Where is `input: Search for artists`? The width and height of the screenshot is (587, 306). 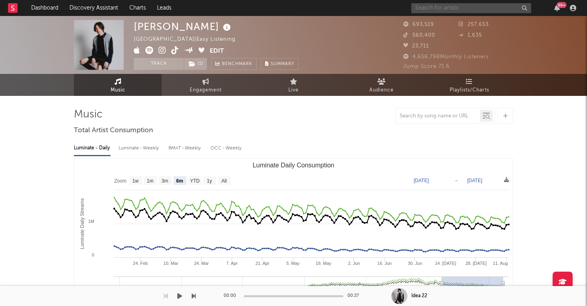 input: Search for artists is located at coordinates (471, 8).